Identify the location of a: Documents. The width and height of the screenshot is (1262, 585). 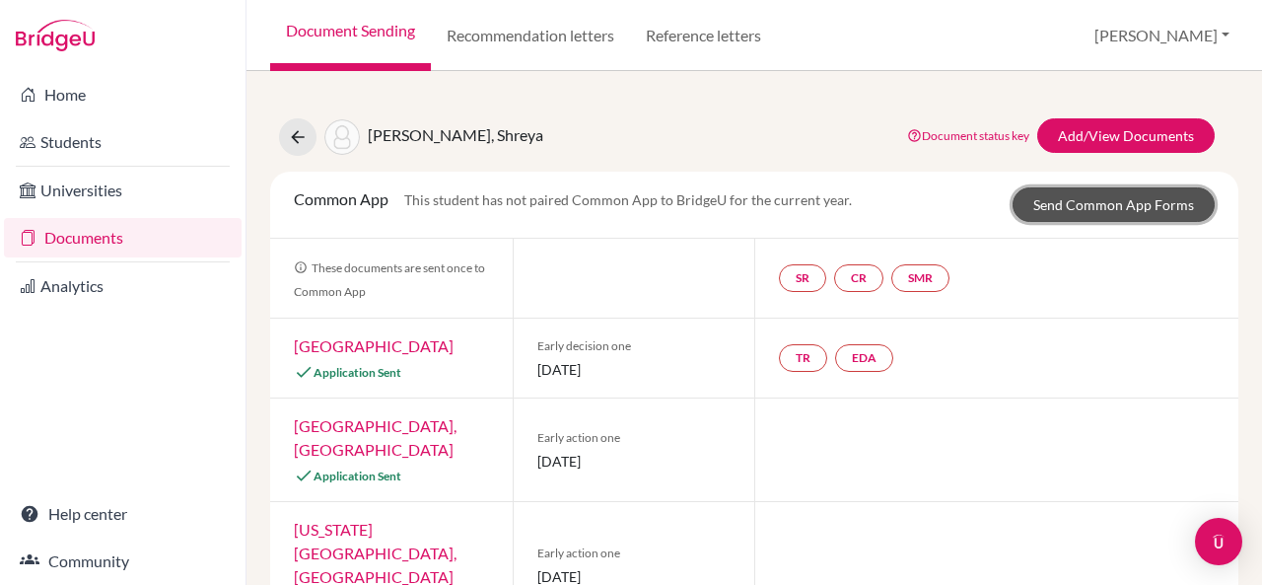
(122, 238).